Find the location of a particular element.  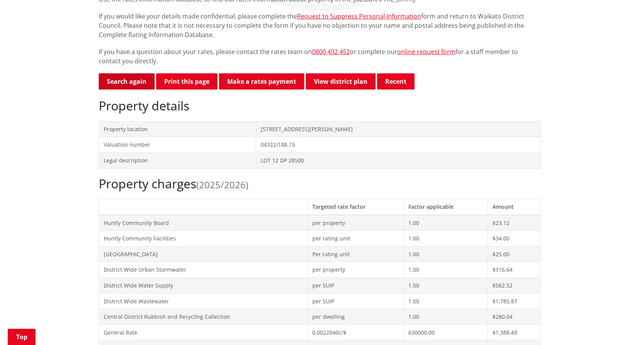

a: View district plan is located at coordinates (340, 81).